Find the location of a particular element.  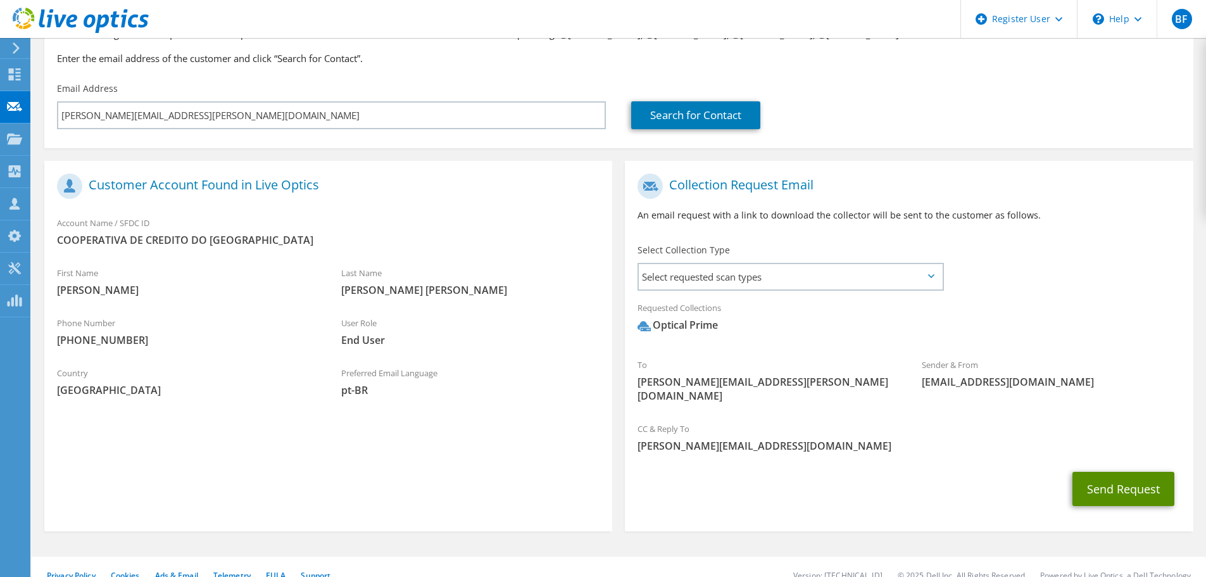

span: pt-BR is located at coordinates (471, 390).